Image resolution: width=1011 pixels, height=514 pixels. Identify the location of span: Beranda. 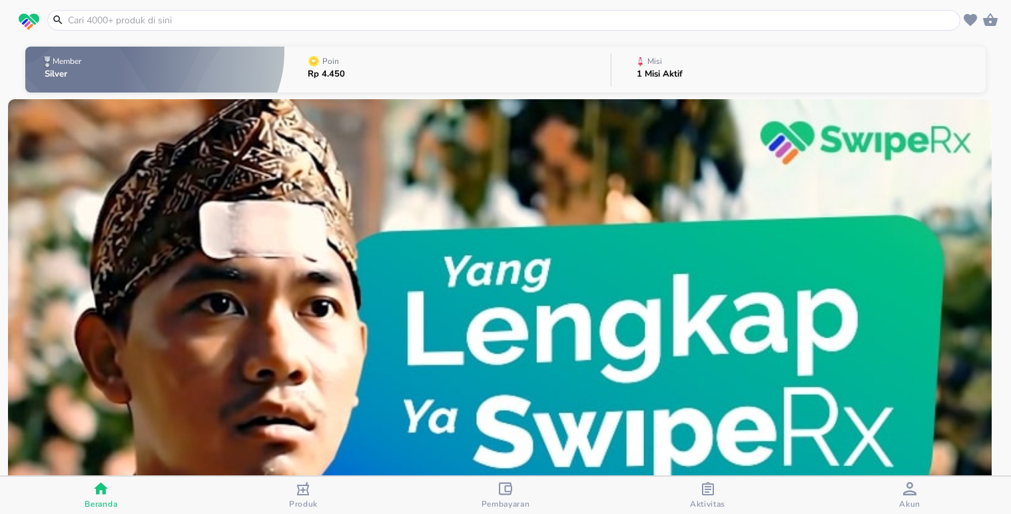
(101, 504).